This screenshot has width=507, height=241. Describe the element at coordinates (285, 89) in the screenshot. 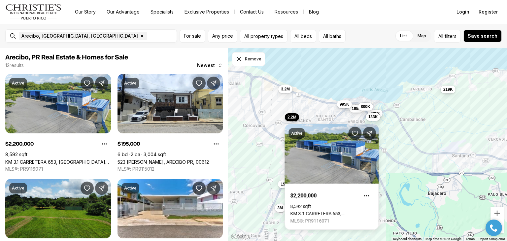

I see `button: 3.2M` at that location.